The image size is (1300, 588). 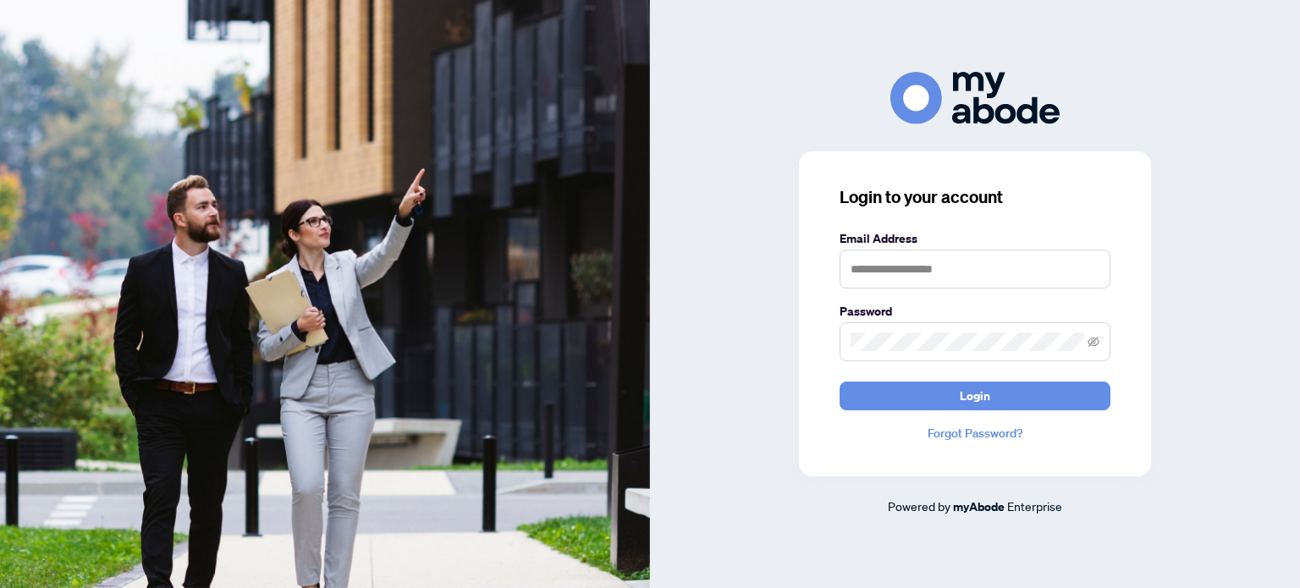 I want to click on span: Enterprise, so click(x=1034, y=506).